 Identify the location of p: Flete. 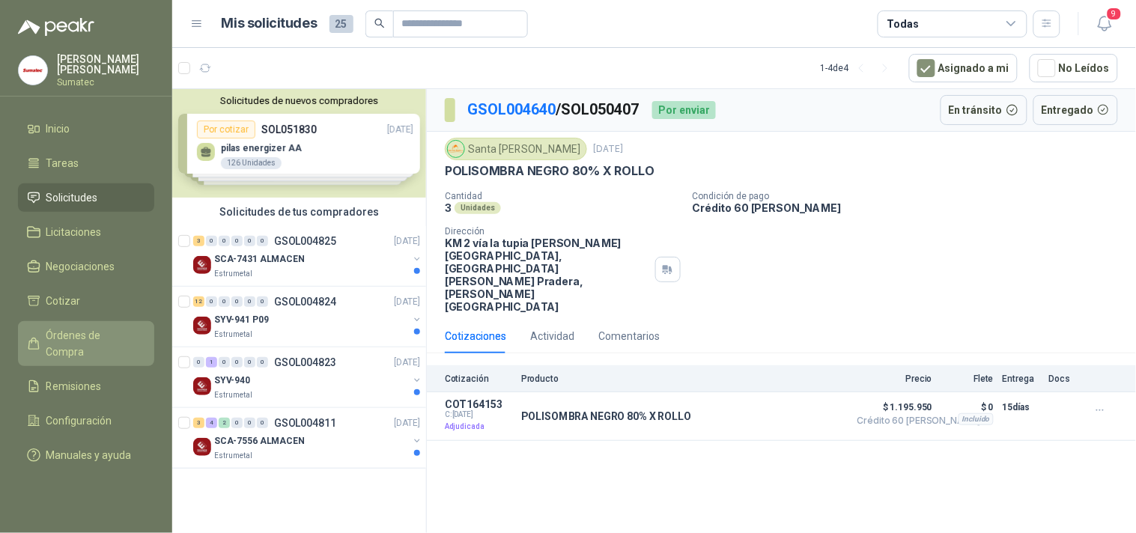
(967, 379).